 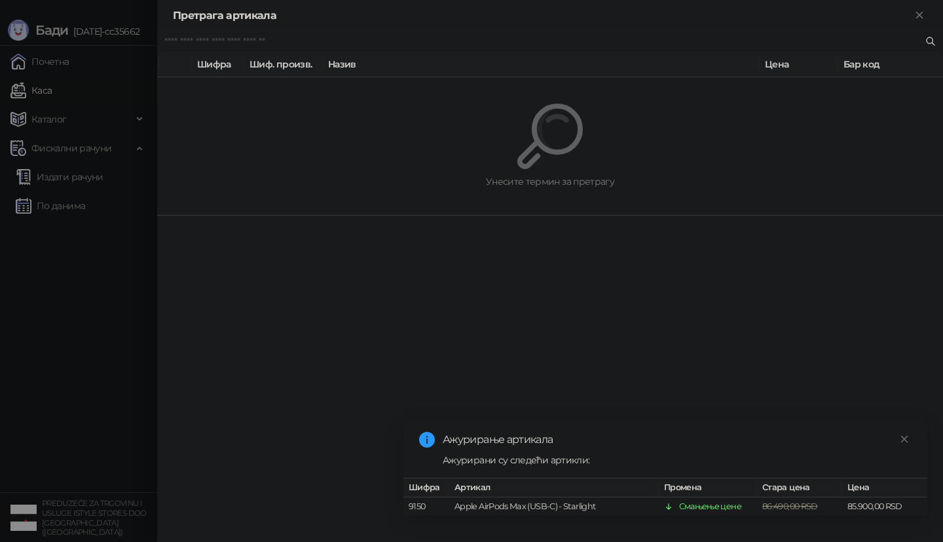 What do you see at coordinates (708, 487) in the screenshot?
I see `th: Промена` at bounding box center [708, 487].